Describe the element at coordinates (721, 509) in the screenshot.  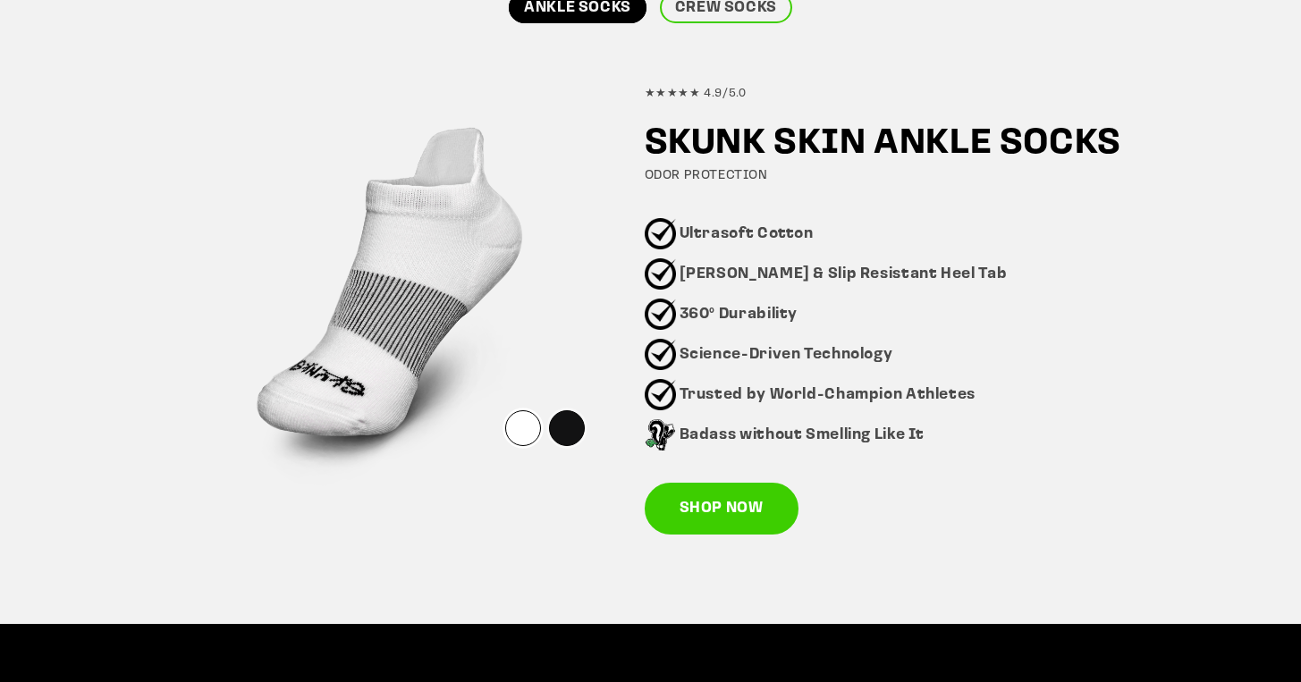
I see `a: SHOP NOW` at that location.